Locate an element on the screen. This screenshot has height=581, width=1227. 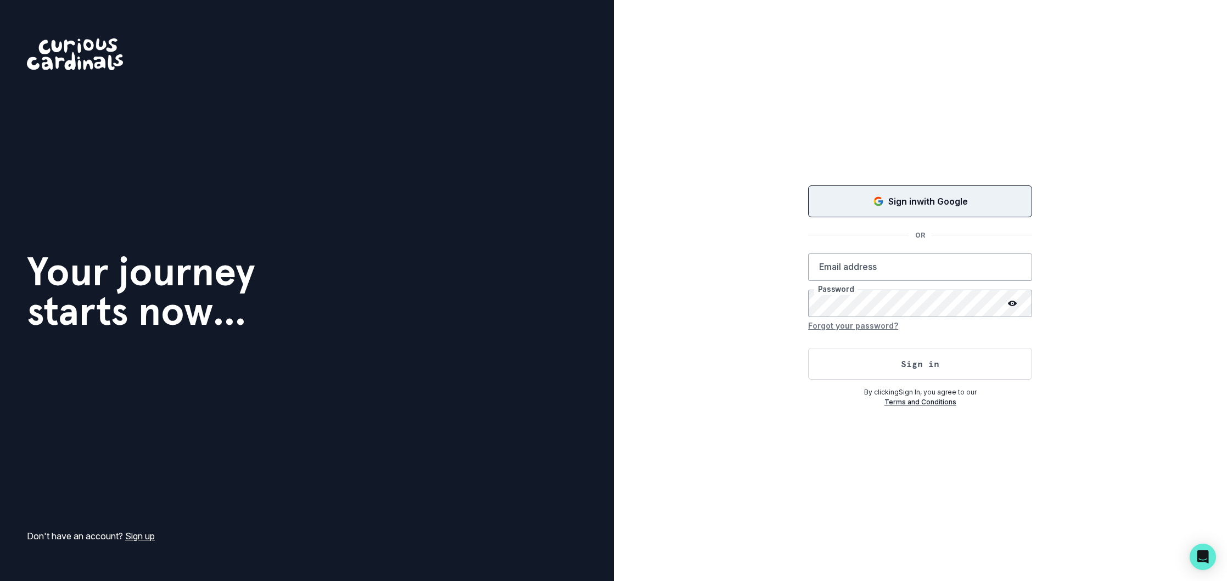
button: Forgot your password? is located at coordinates (853, 326).